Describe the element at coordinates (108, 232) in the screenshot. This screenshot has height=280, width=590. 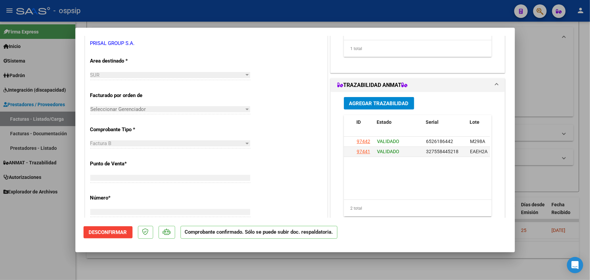
I see `span: Desconfirmar` at that location.